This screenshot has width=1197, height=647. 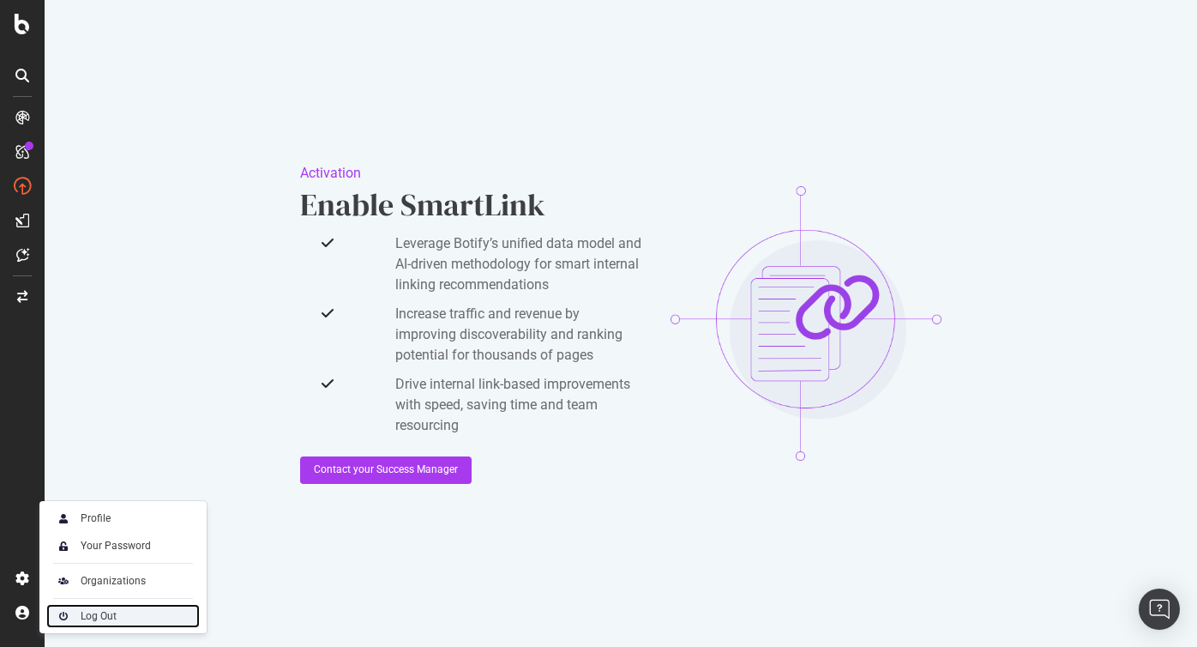 I want to click on div: Log Out, so click(x=99, y=616).